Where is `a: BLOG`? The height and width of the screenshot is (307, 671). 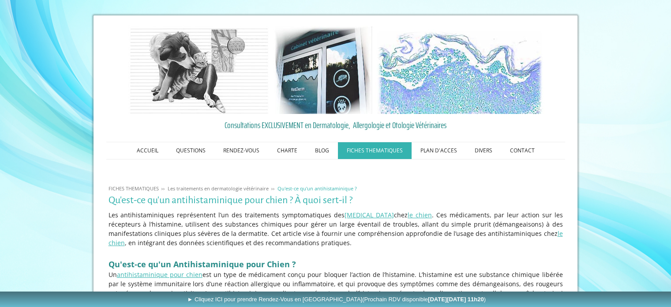 a: BLOG is located at coordinates (322, 150).